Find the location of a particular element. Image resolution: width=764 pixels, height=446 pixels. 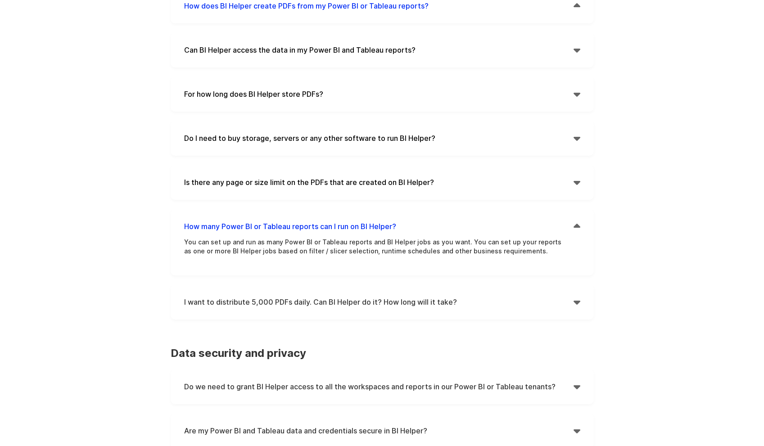

h4: Do we need to grant BI Helper access to all the workspaces and reports in our Power BI or Tableau... is located at coordinates (378, 387).